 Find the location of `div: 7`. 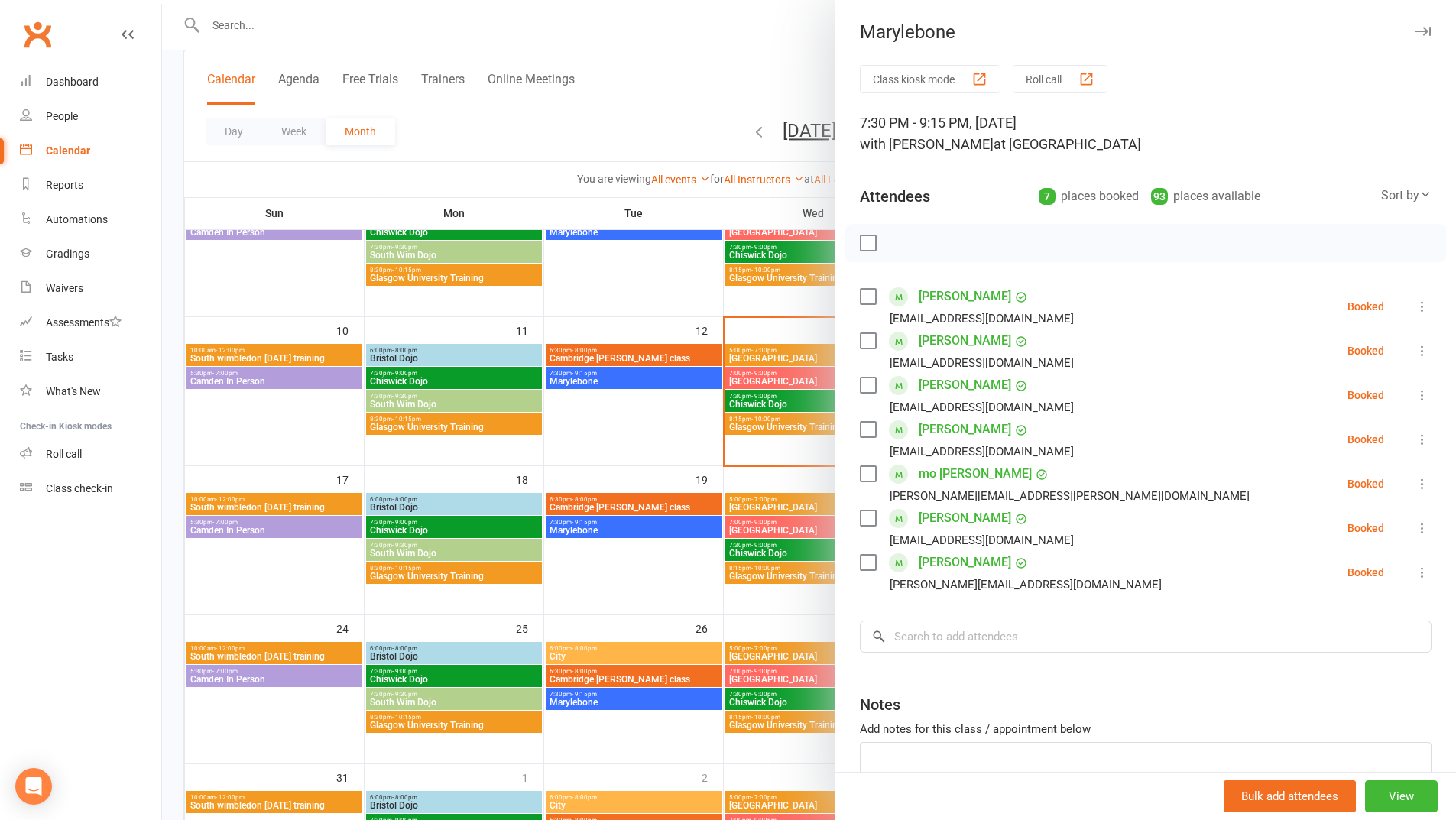

div: 7 is located at coordinates (1047, 196).